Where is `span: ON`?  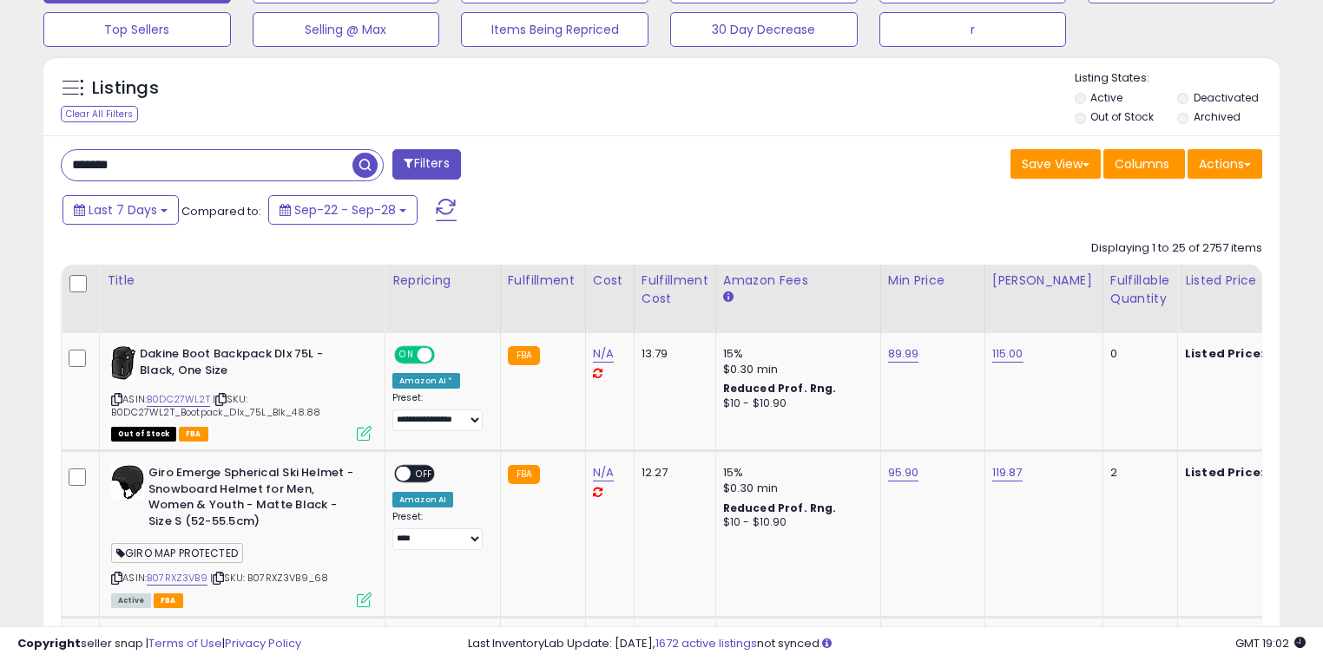
span: ON is located at coordinates (406, 355).